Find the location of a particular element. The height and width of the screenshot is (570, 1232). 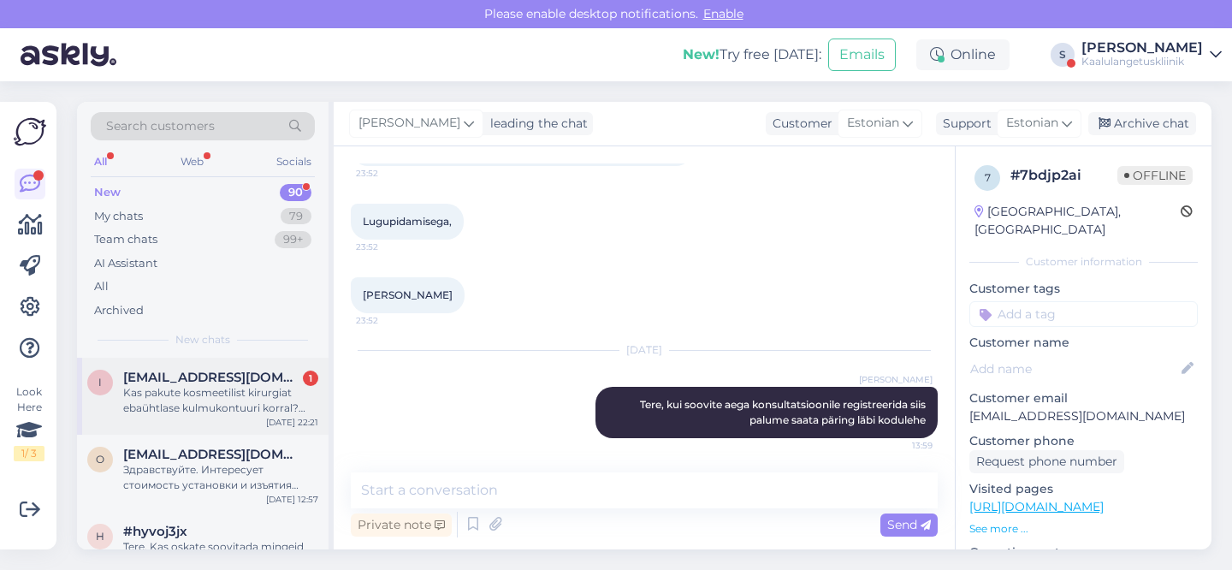

button: Emails is located at coordinates (862, 55).